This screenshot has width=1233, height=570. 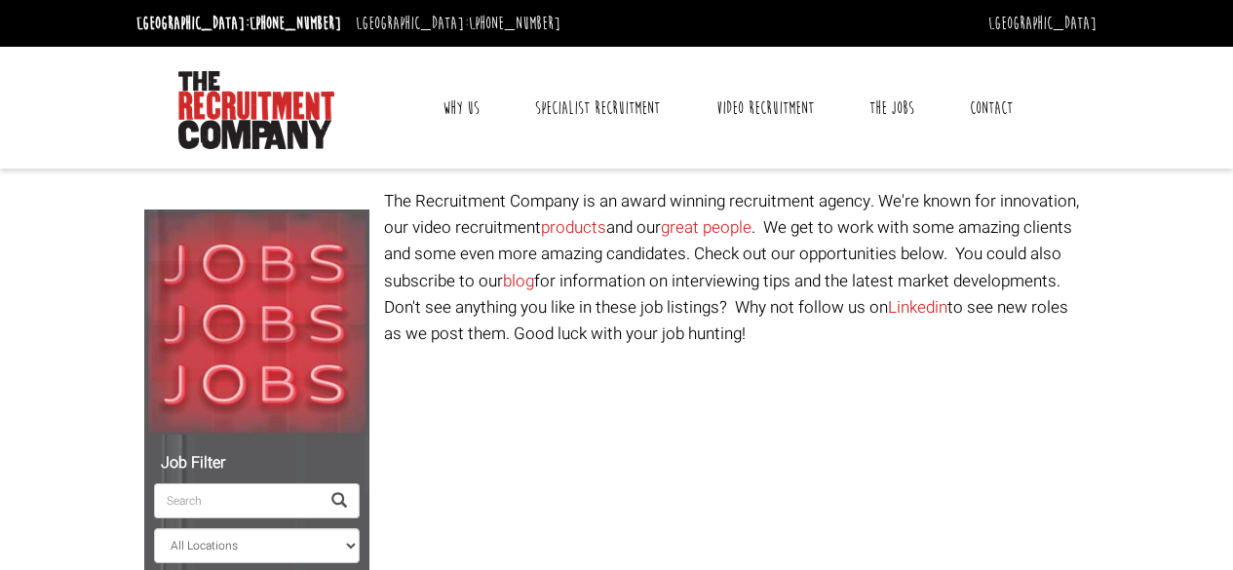 I want to click on a: Video Recruitment, so click(x=765, y=108).